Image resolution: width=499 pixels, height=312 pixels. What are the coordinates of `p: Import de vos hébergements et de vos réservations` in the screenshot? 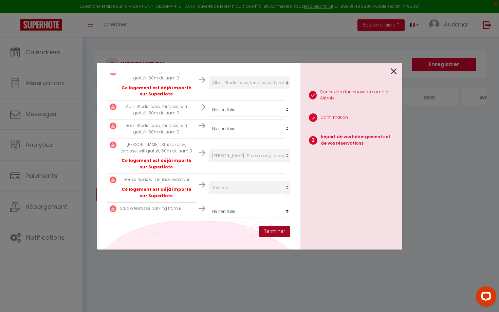 It's located at (359, 140).